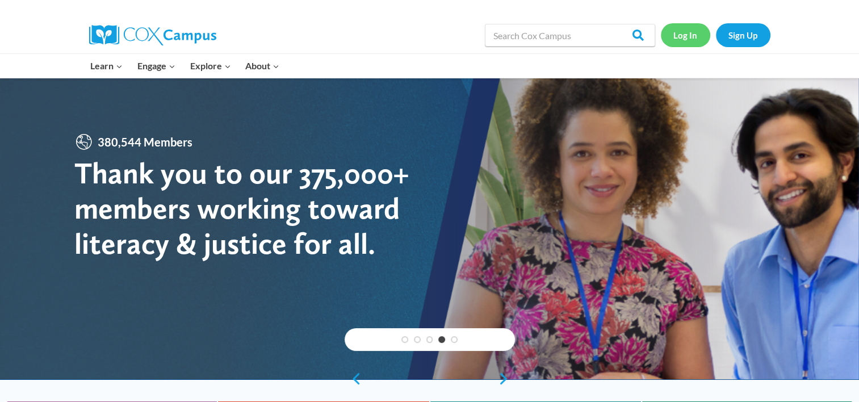  Describe the element at coordinates (185, 66) in the screenshot. I see `nav: Primary Navigation` at that location.